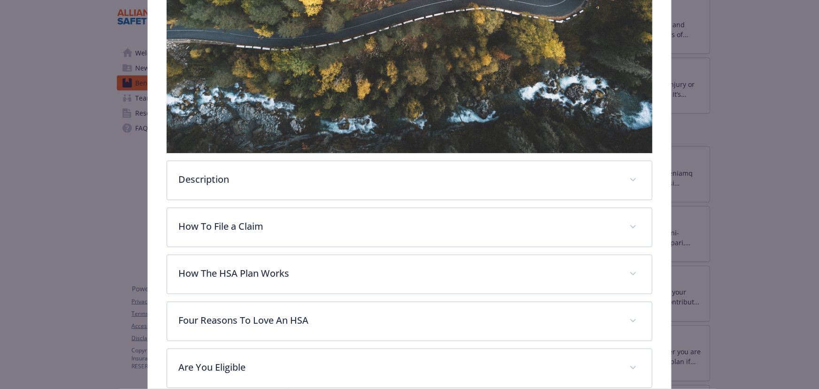 The width and height of the screenshot is (819, 389). Describe the element at coordinates (398, 226) in the screenshot. I see `p: How To File a Claim` at that location.